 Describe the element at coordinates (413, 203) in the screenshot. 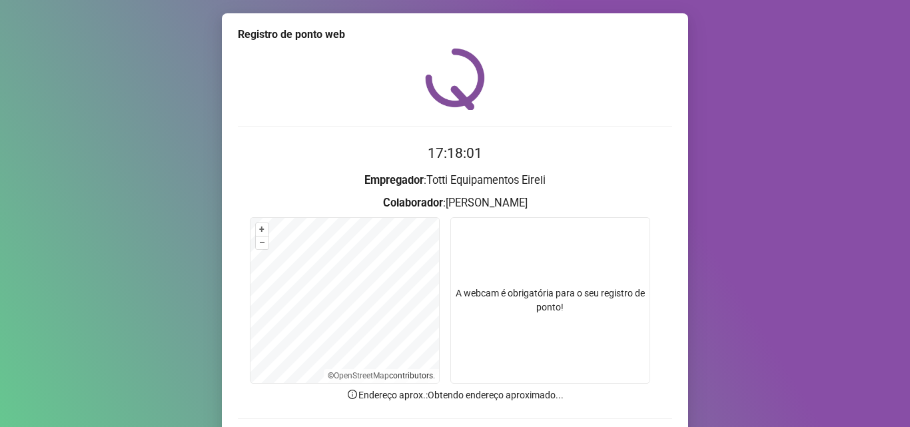

I see `strong: Colaborador` at that location.